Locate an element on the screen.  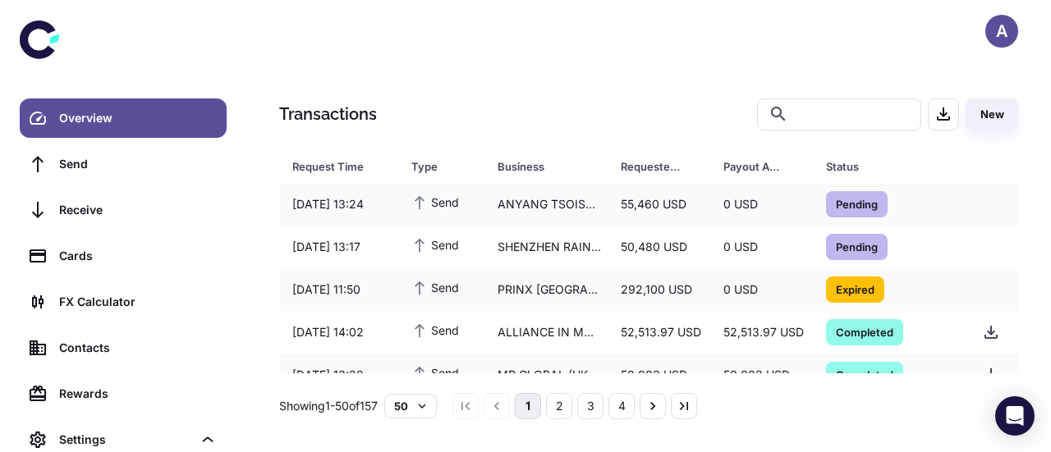
a: Rewards is located at coordinates (123, 394).